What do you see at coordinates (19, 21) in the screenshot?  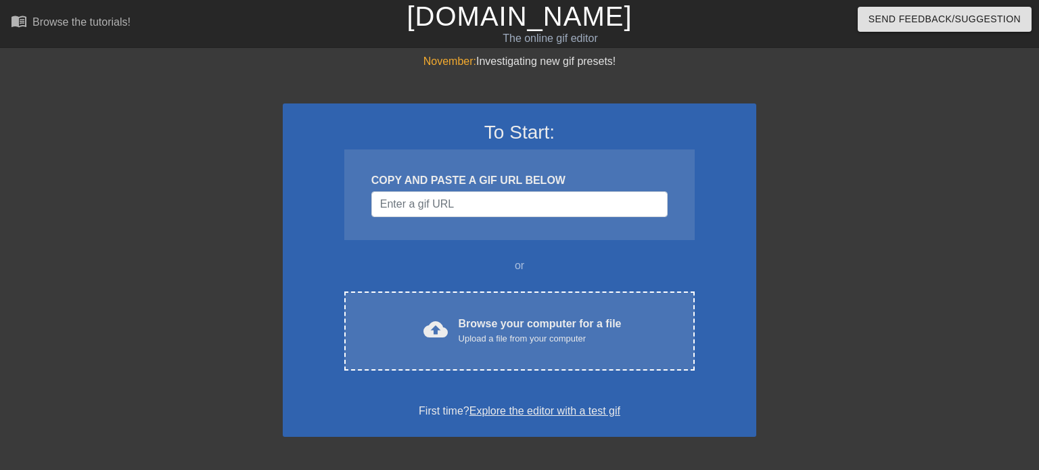 I see `span: menu_book` at bounding box center [19, 21].